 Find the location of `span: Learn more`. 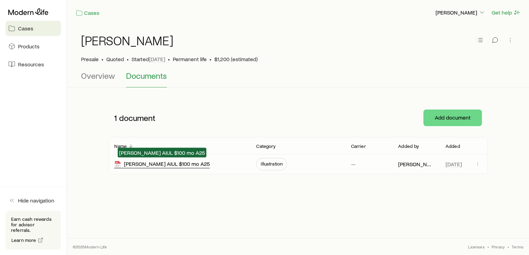

span: Learn more is located at coordinates (24, 241).